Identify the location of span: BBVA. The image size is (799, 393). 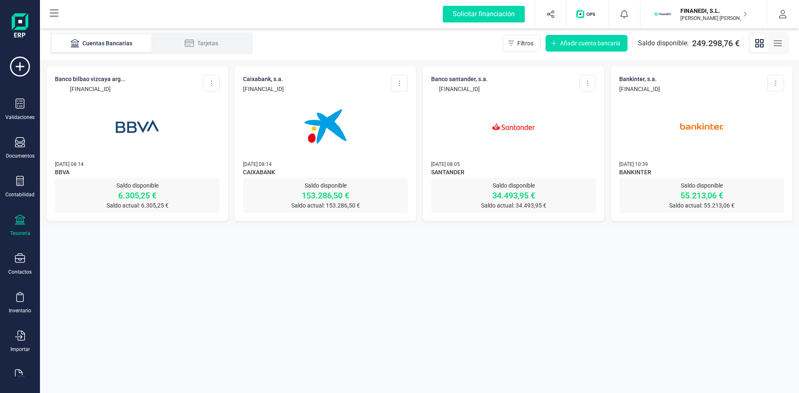
(137, 173).